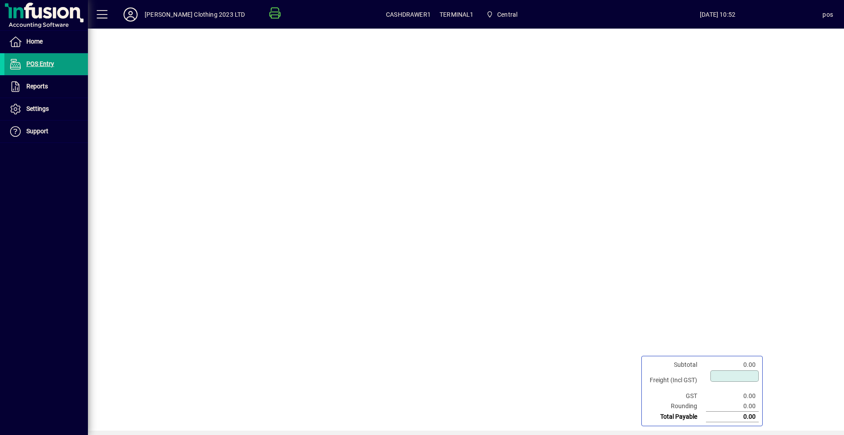 The image size is (844, 435). What do you see at coordinates (46, 42) in the screenshot?
I see `a: Home` at bounding box center [46, 42].